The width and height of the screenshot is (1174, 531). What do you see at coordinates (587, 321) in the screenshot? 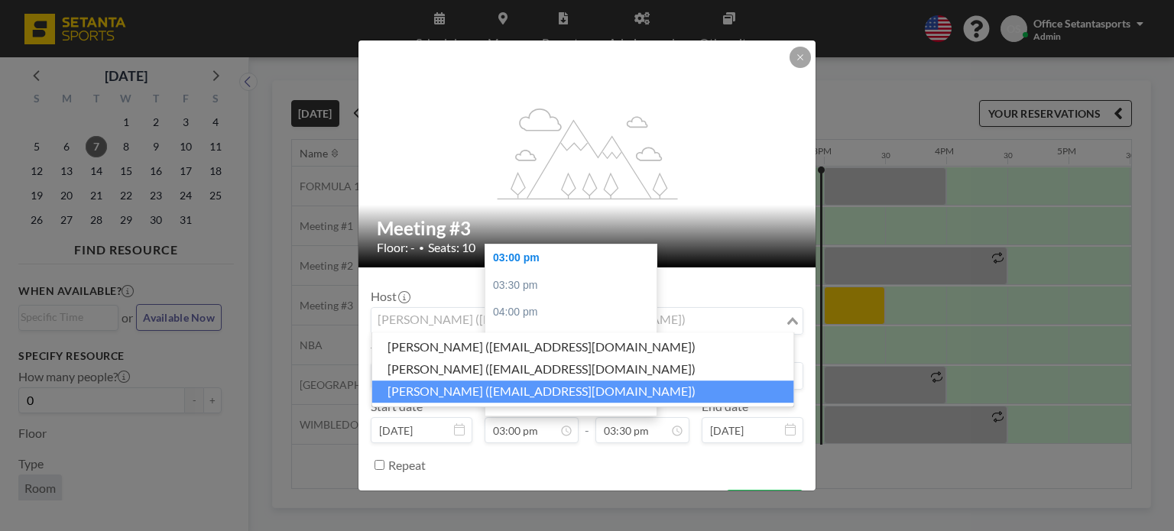
I see `div: Search for option` at bounding box center [587, 321].